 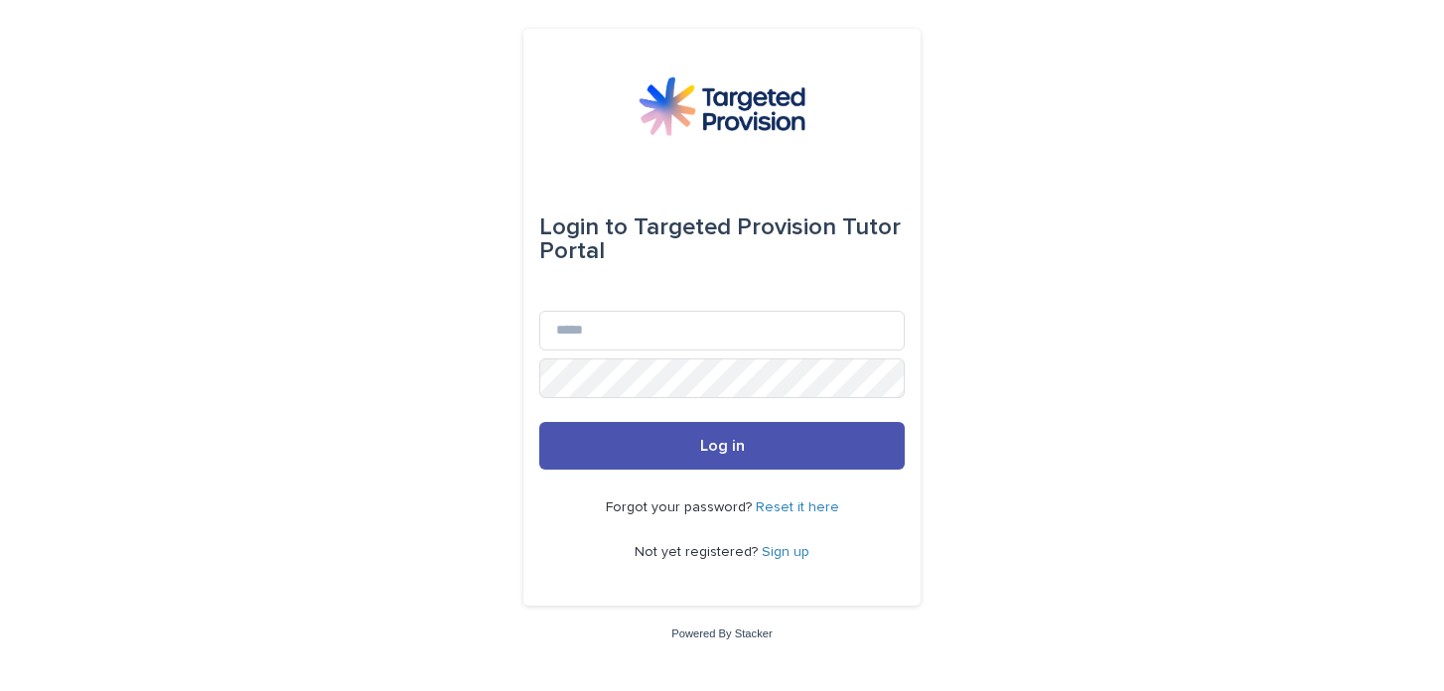 What do you see at coordinates (785, 552) in the screenshot?
I see `a: Sign up` at bounding box center [785, 552].